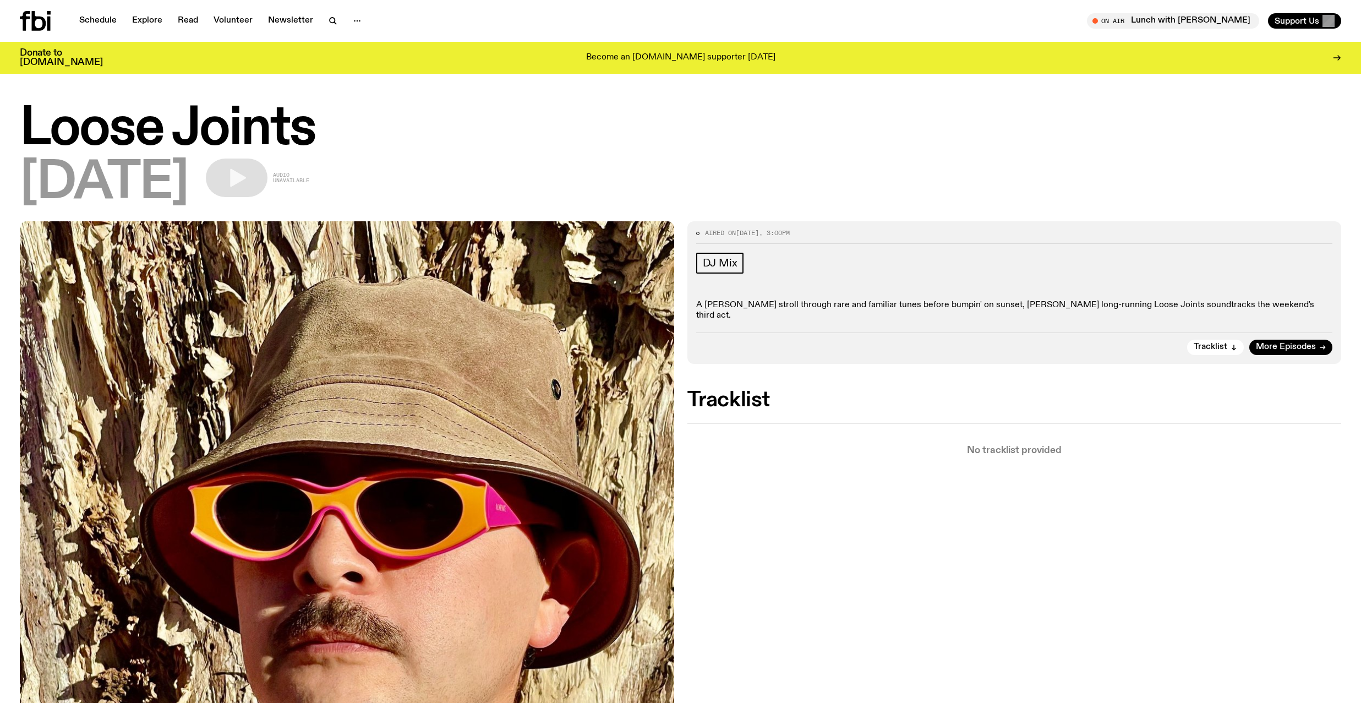 This screenshot has height=703, width=1361. I want to click on a: Volunteer, so click(233, 21).